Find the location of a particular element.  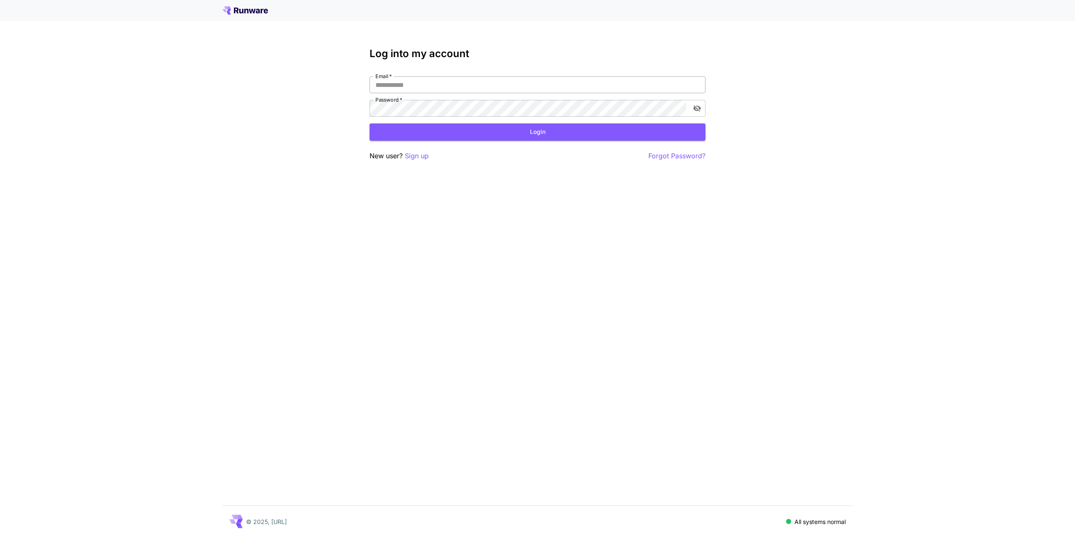

button: Sign up is located at coordinates (417, 156).